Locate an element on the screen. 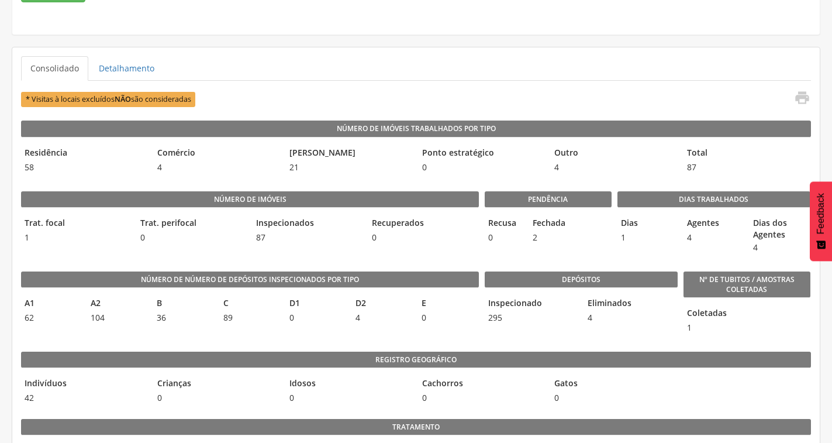 The image size is (832, 443). legend: E is located at coordinates (448, 304).